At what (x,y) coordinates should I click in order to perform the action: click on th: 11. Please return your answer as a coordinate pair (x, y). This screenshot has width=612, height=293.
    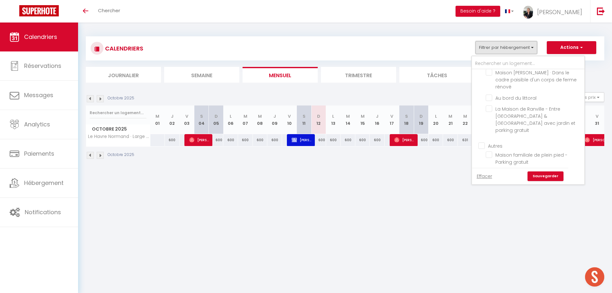
    Looking at the image, I should click on (304, 120).